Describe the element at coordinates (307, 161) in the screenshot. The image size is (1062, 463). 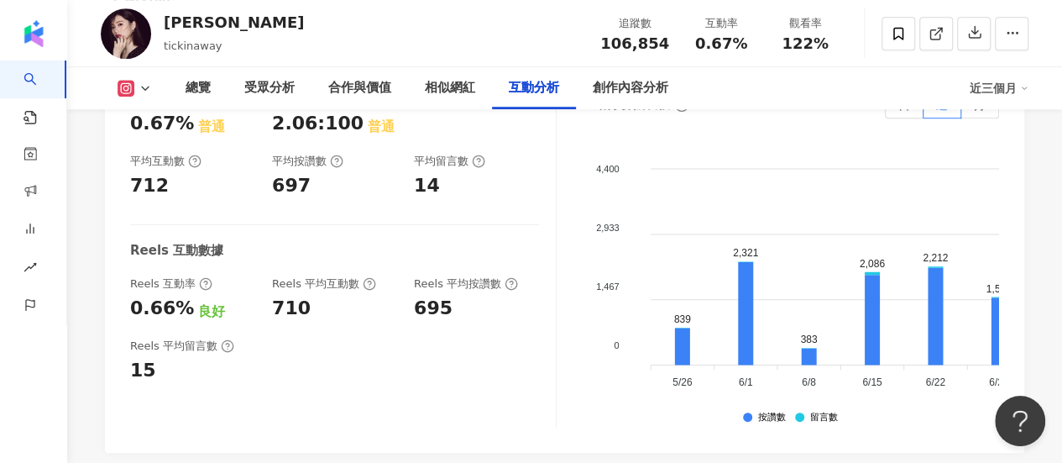
I see `div: 平均按讚數` at that location.